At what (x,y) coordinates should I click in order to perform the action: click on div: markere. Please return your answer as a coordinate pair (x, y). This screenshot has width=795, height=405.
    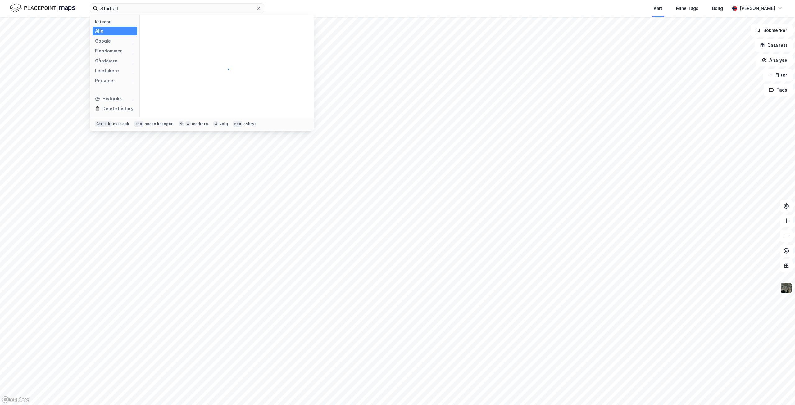
    Looking at the image, I should click on (200, 124).